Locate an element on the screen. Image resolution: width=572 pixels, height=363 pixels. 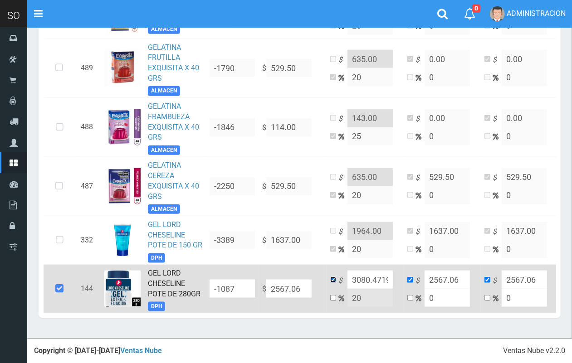
img: User Image is located at coordinates (497, 14).